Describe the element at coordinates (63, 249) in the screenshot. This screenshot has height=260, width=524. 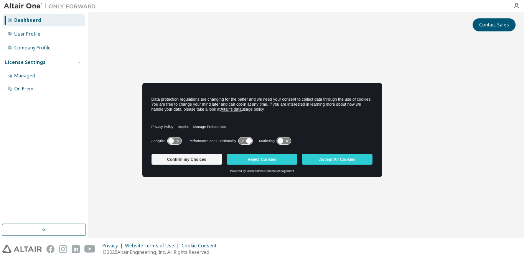
I see `img: instagram.svg` at that location.